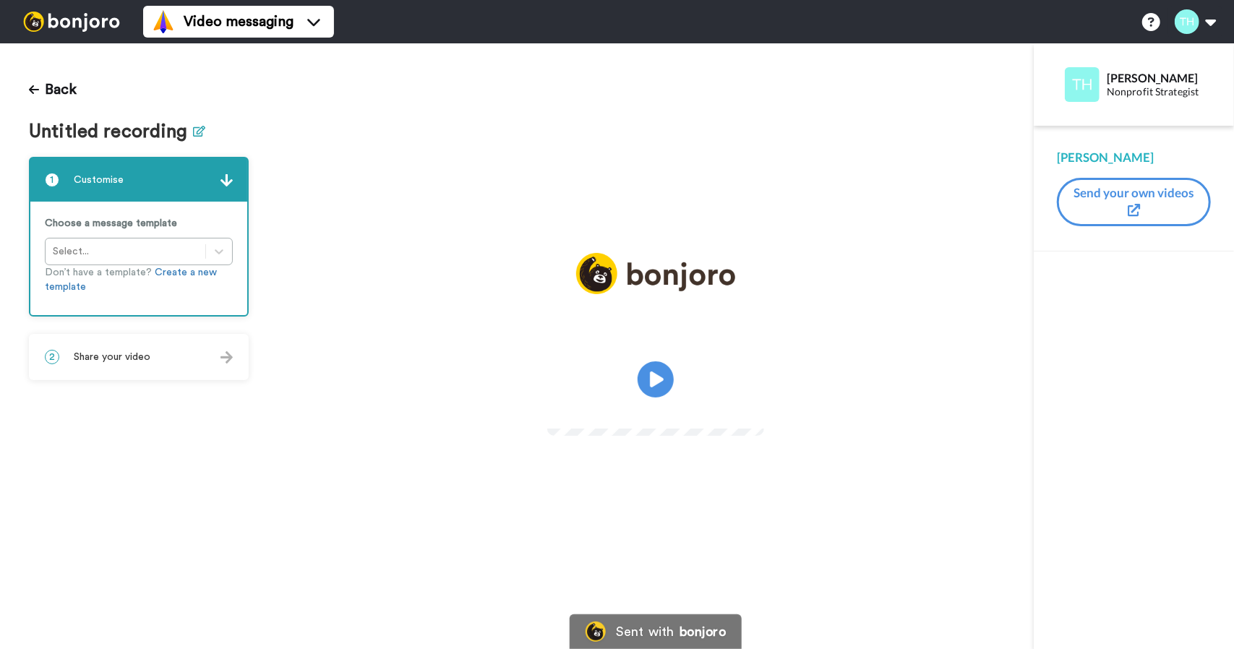  I want to click on img: Profile Image, so click(1082, 85).